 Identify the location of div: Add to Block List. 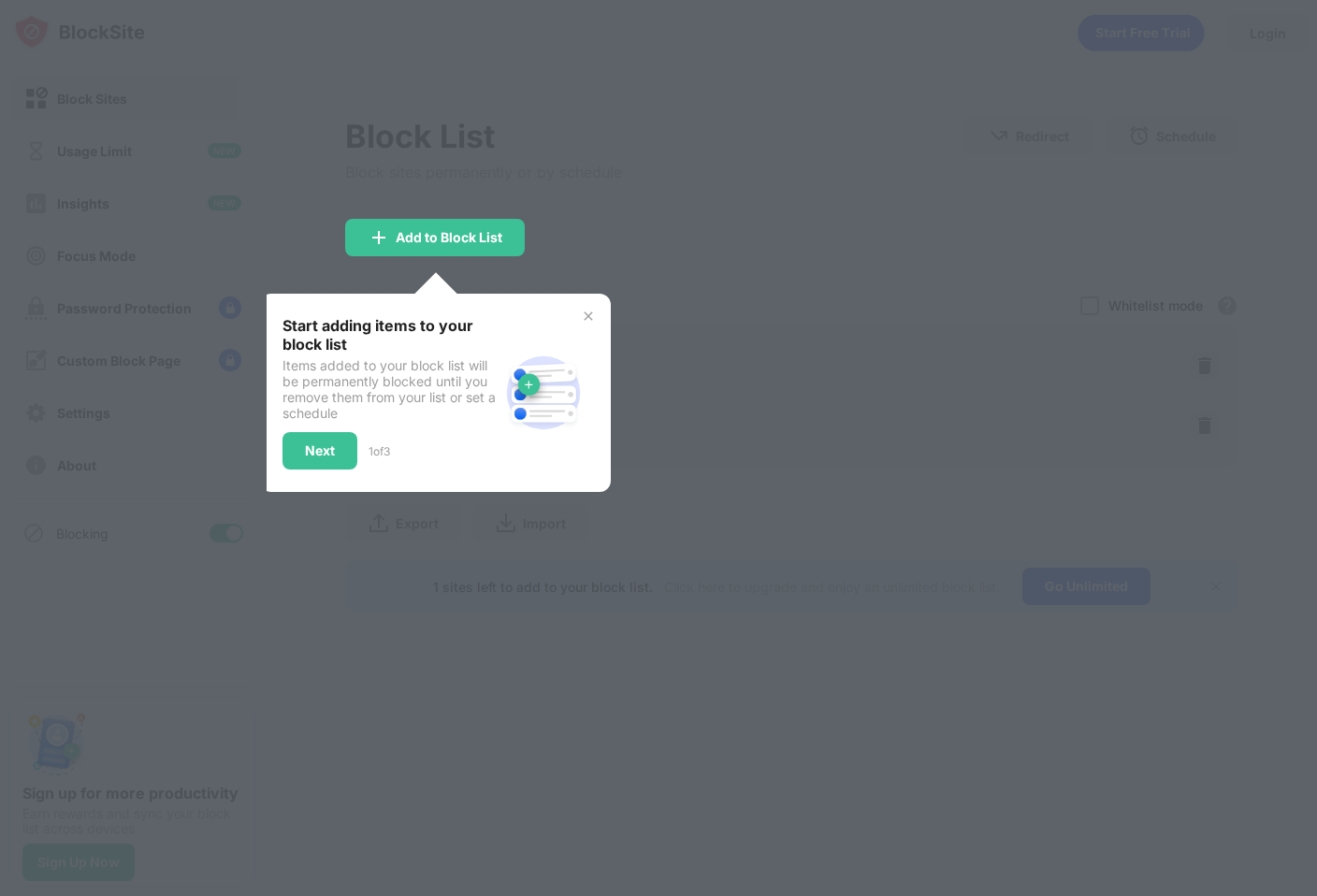
(449, 238).